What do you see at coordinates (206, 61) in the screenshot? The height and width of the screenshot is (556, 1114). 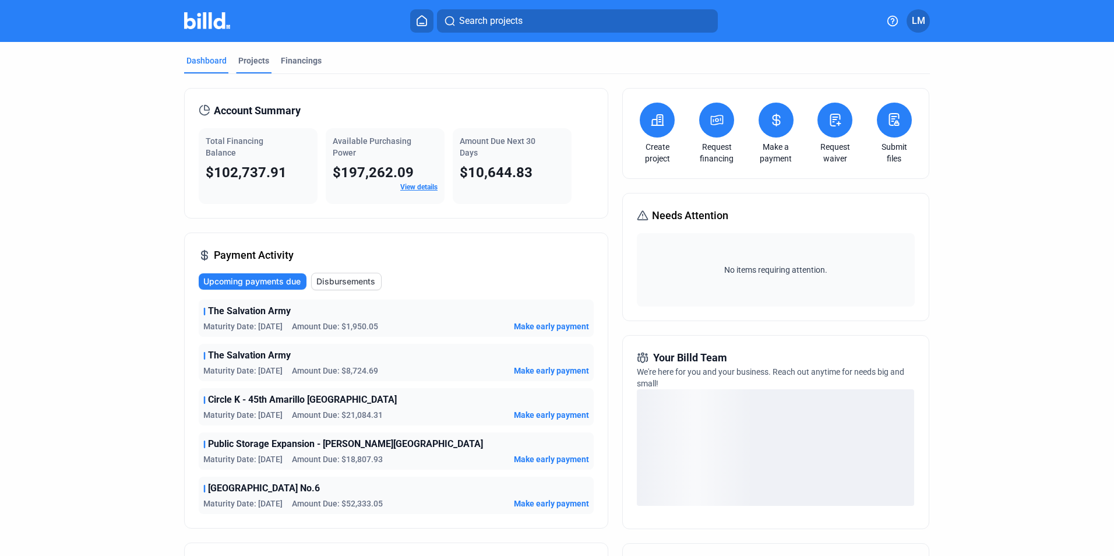 I see `div: Dashboard` at bounding box center [206, 61].